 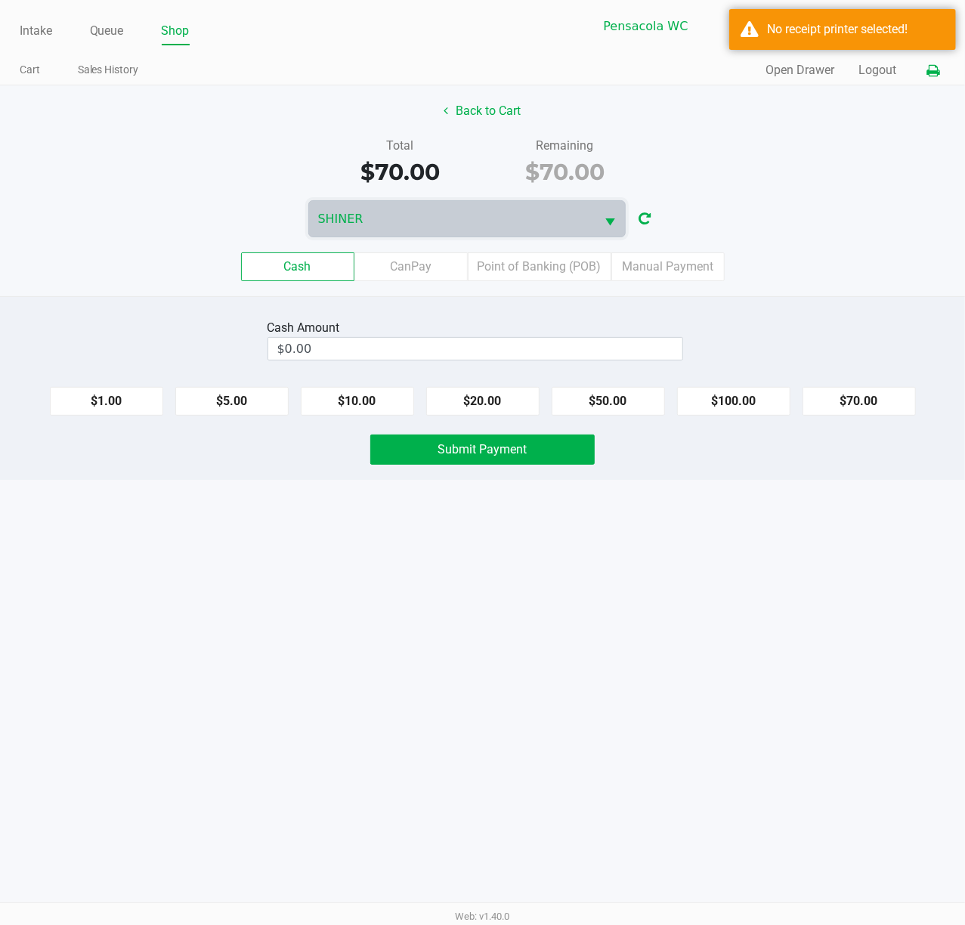 What do you see at coordinates (453, 219) in the screenshot?
I see `span: SHINER` at bounding box center [453, 219].